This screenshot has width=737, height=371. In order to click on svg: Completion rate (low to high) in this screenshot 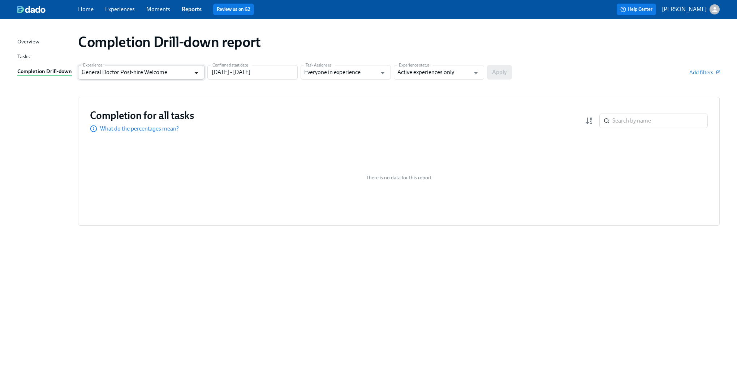, I will do `click(590, 121)`.